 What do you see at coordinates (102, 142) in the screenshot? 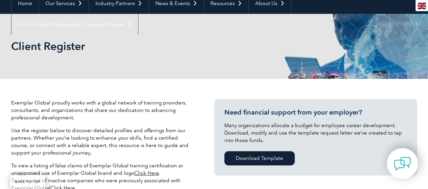
I see `p: Use the register below to discover detailed profiles and offerings from our partners. Whether you...` at bounding box center [102, 142].